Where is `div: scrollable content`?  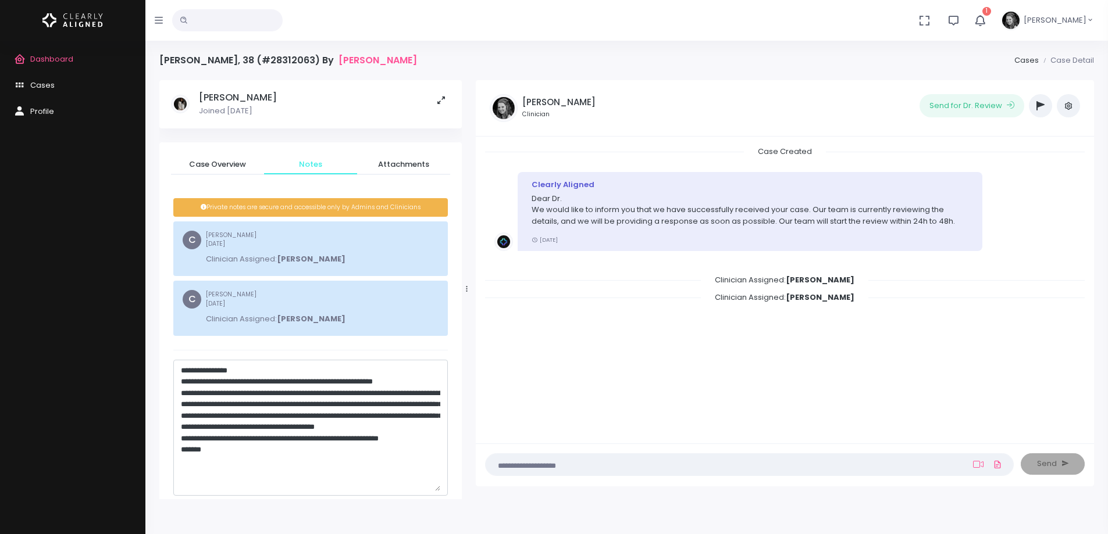
div: scrollable content is located at coordinates (311, 290).